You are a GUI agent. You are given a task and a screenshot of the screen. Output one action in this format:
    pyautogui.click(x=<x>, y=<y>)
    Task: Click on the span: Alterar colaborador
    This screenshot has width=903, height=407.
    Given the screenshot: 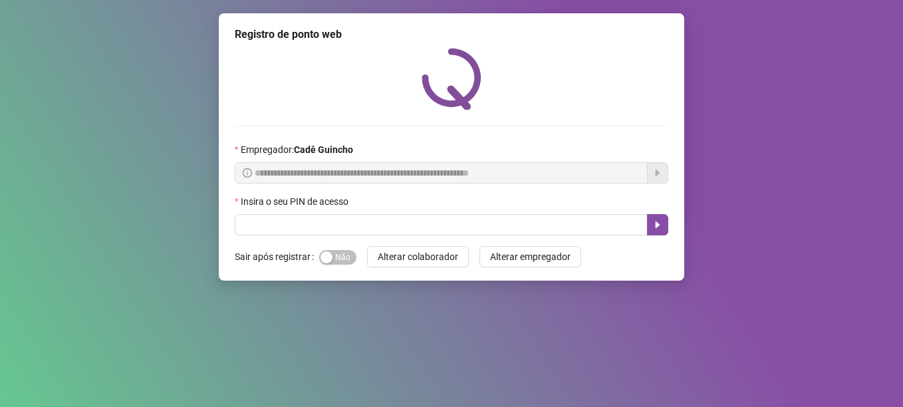 What is the action you would take?
    pyautogui.click(x=417, y=257)
    